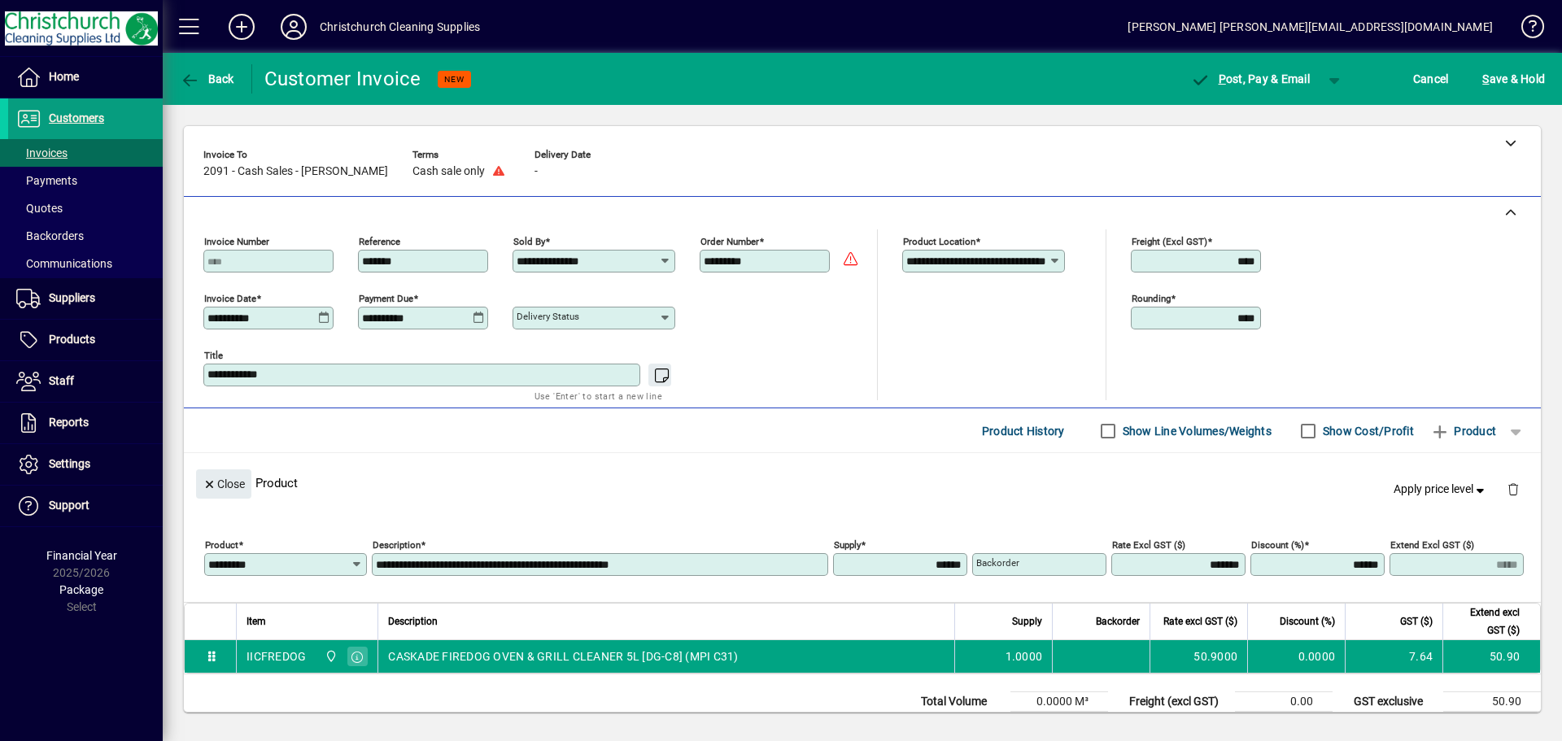 Image resolution: width=1562 pixels, height=741 pixels. What do you see at coordinates (847, 545) in the screenshot?
I see `mat-label: Supply` at bounding box center [847, 545].